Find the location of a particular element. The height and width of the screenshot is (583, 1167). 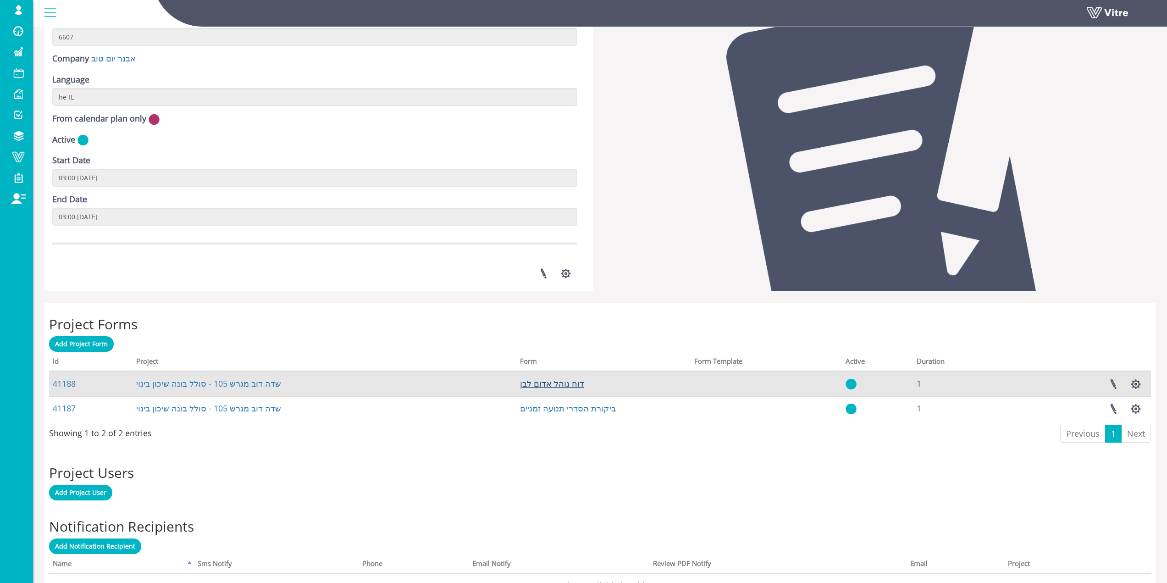

th: Review PDF Notify is located at coordinates (778, 565).